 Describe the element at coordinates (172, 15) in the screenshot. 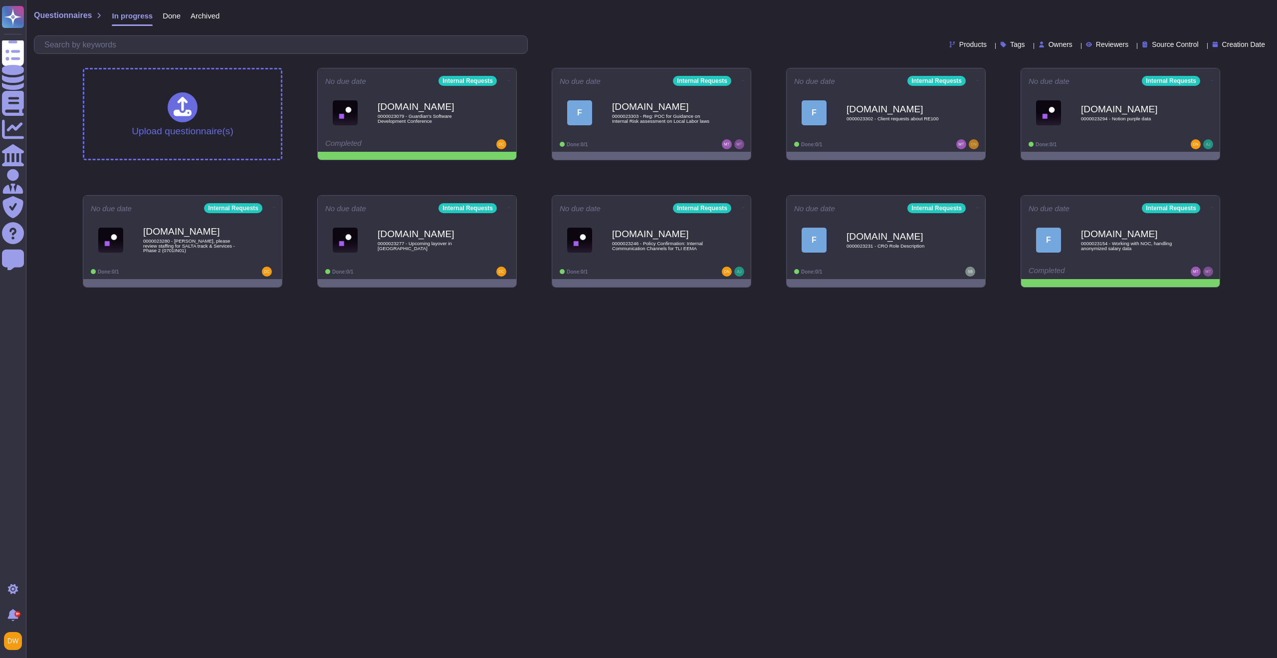

I see `span: Done` at that location.